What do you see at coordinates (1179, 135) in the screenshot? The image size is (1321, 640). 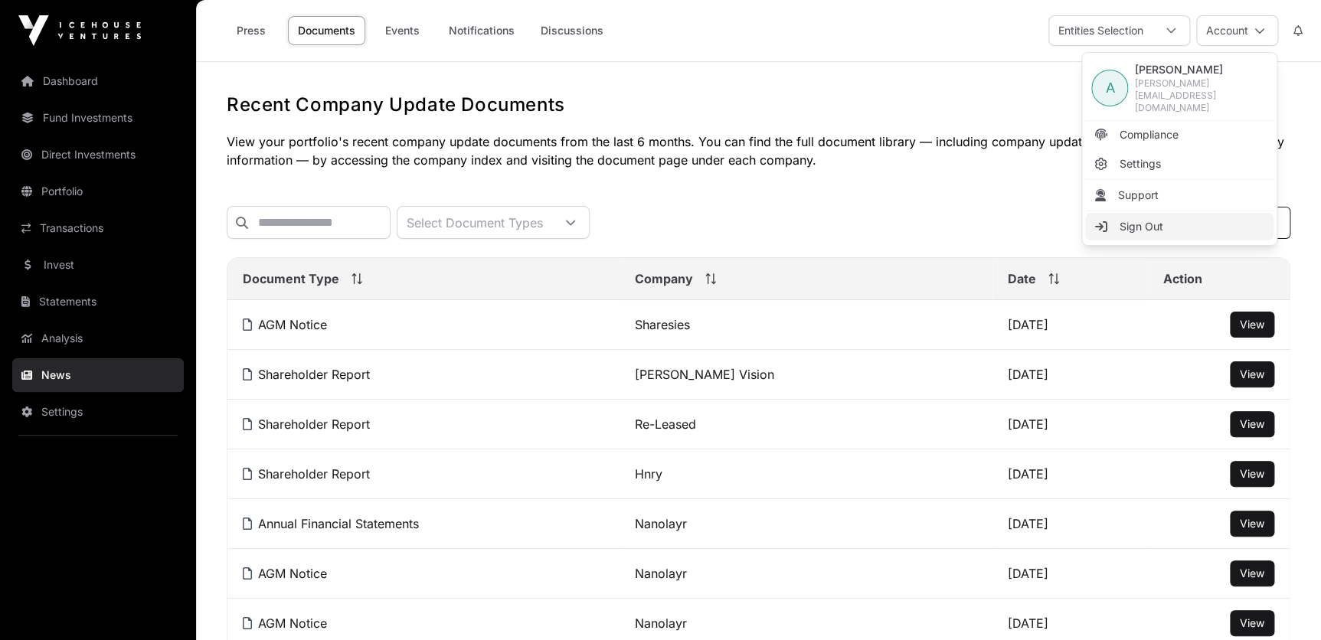 I see `a: Compliance` at bounding box center [1179, 135].